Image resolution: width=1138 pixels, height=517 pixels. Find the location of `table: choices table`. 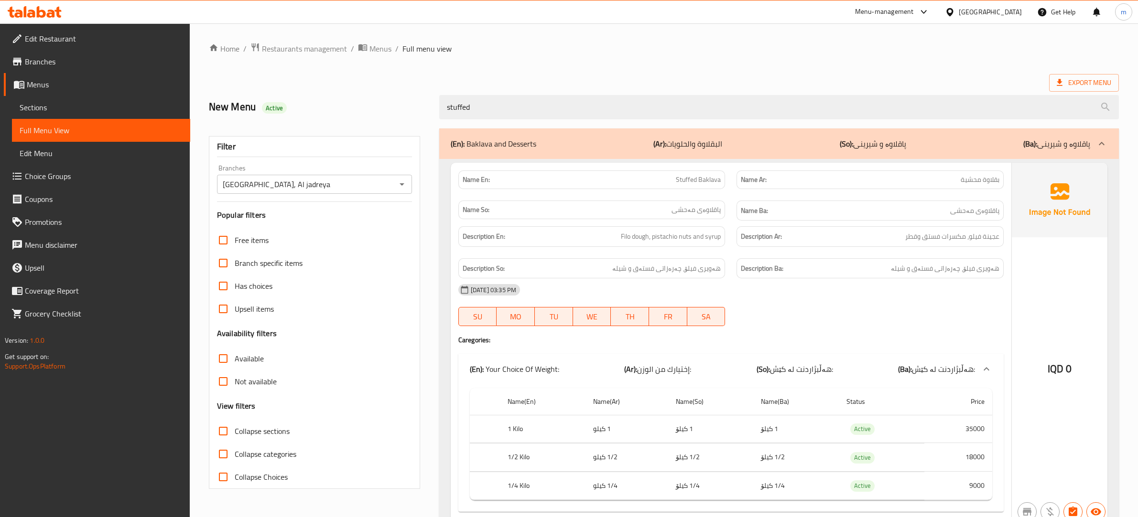

table: choices table is located at coordinates (730, 445).